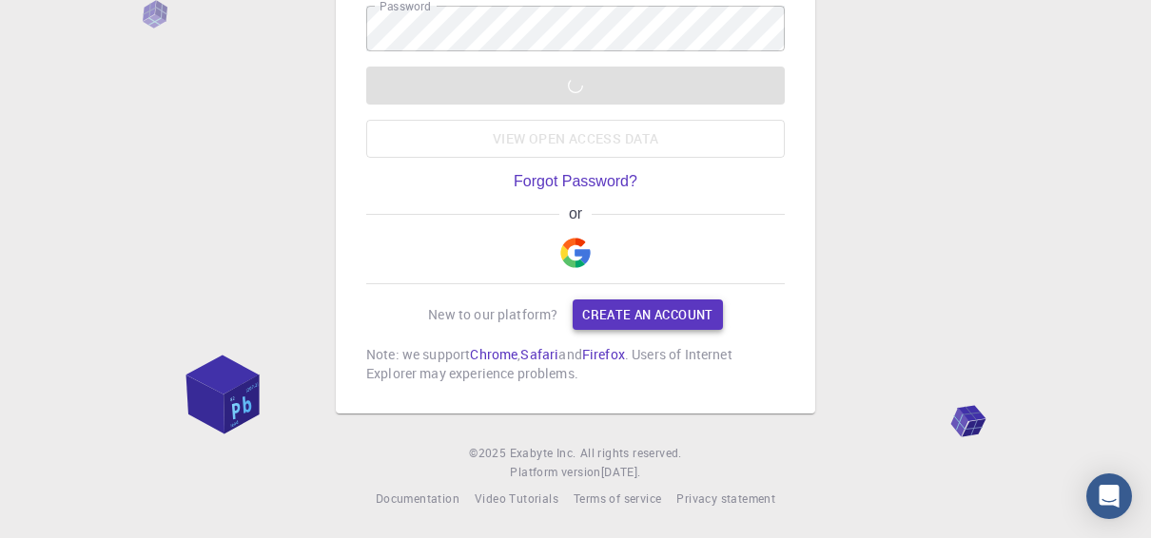 The height and width of the screenshot is (538, 1151). Describe the element at coordinates (603, 354) in the screenshot. I see `a: Firefox` at that location.